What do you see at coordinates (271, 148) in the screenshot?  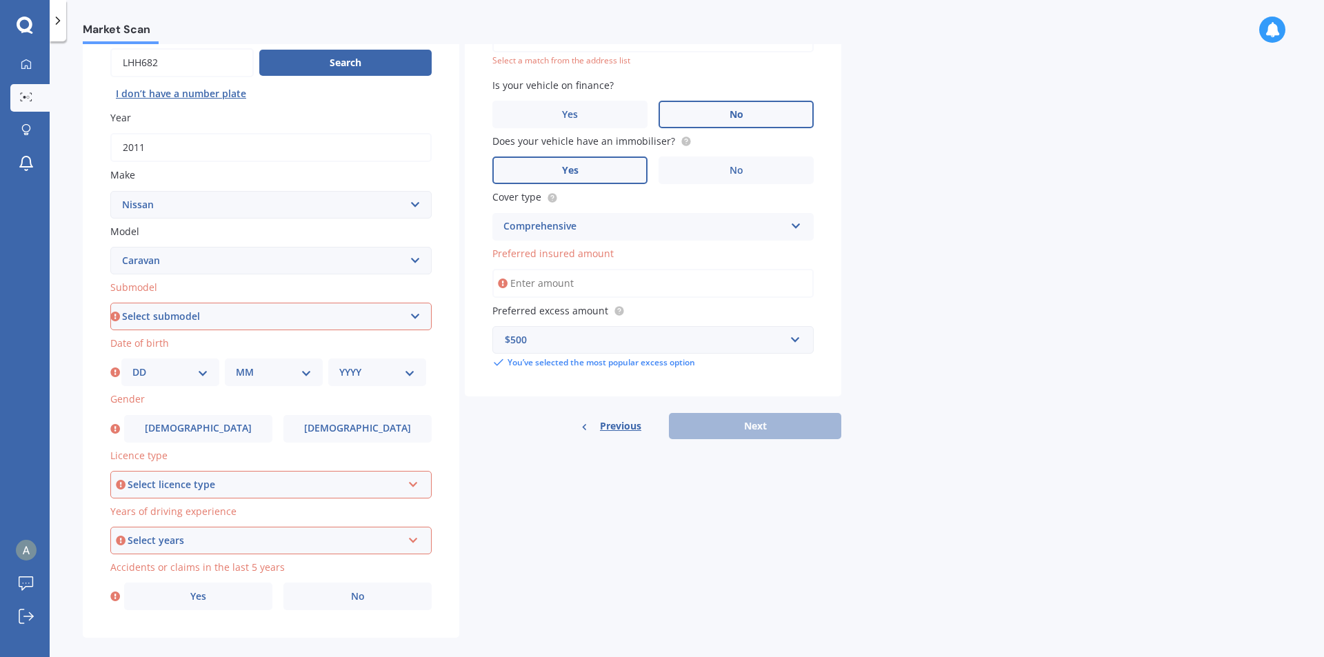 I see `input: YYYY` at bounding box center [271, 148].